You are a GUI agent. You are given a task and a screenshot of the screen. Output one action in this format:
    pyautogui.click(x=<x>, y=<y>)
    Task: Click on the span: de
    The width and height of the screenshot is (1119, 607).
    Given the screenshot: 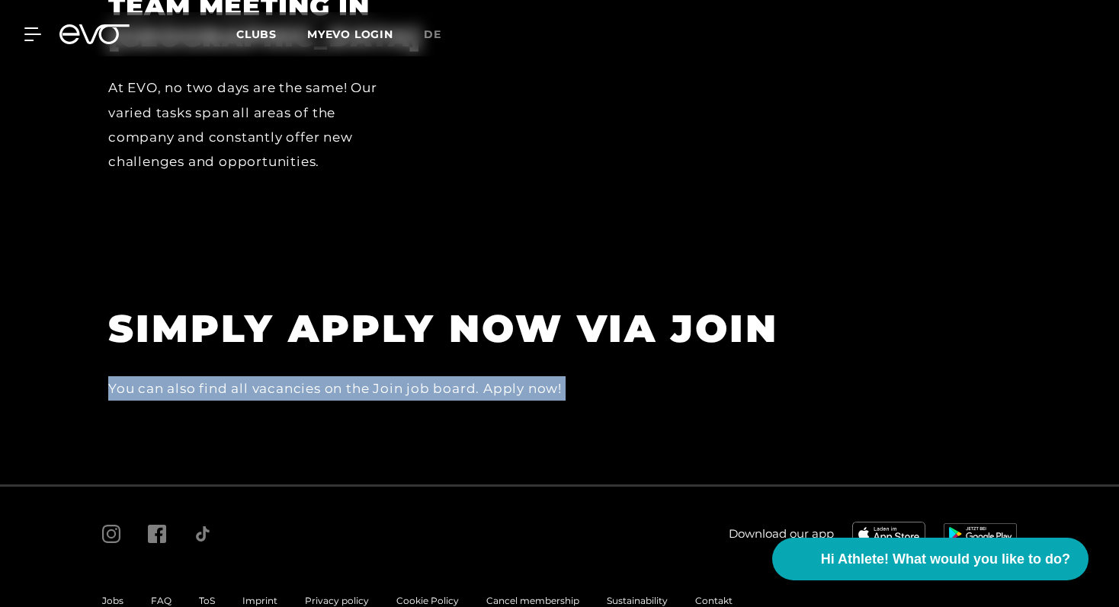 What is the action you would take?
    pyautogui.click(x=432, y=34)
    